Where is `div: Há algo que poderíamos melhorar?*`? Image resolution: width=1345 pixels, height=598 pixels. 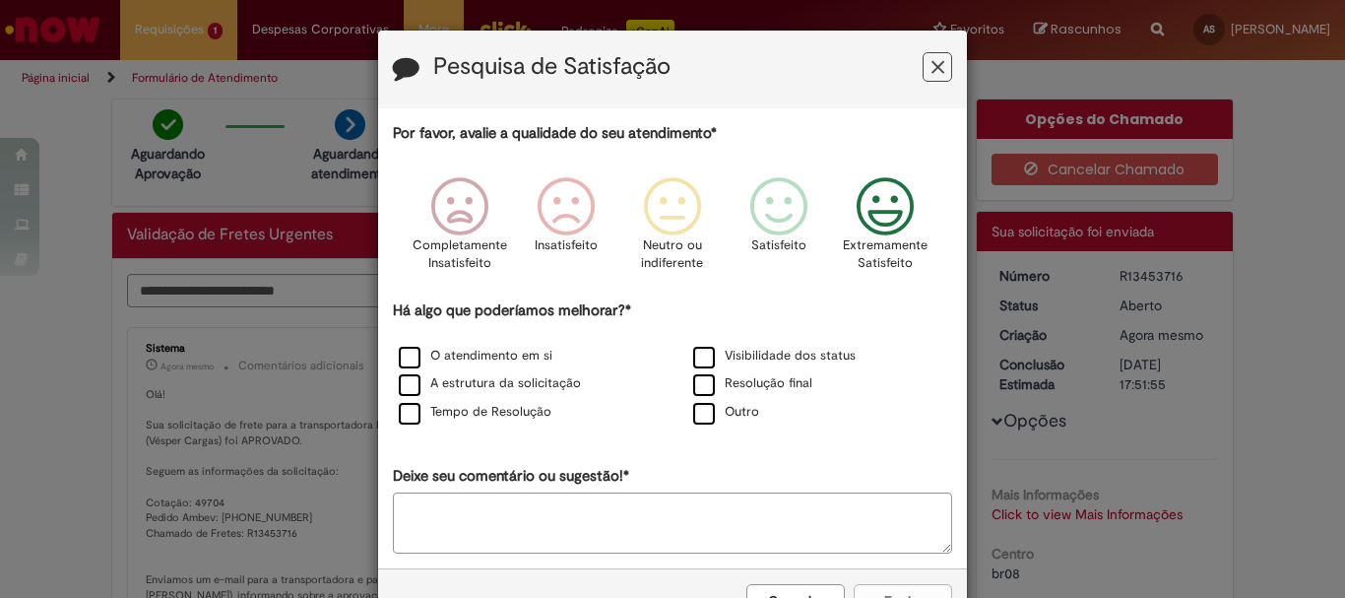 div: Há algo que poderíamos melhorar?* is located at coordinates (672, 363).